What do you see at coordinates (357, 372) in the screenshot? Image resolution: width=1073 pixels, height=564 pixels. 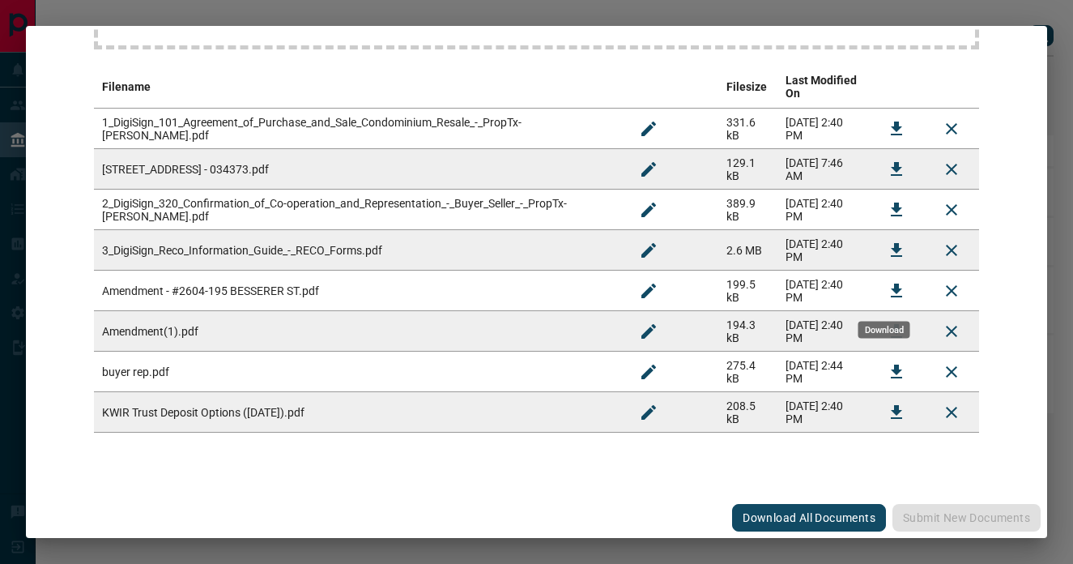 I see `td: buyer rep.pdf` at bounding box center [357, 372].